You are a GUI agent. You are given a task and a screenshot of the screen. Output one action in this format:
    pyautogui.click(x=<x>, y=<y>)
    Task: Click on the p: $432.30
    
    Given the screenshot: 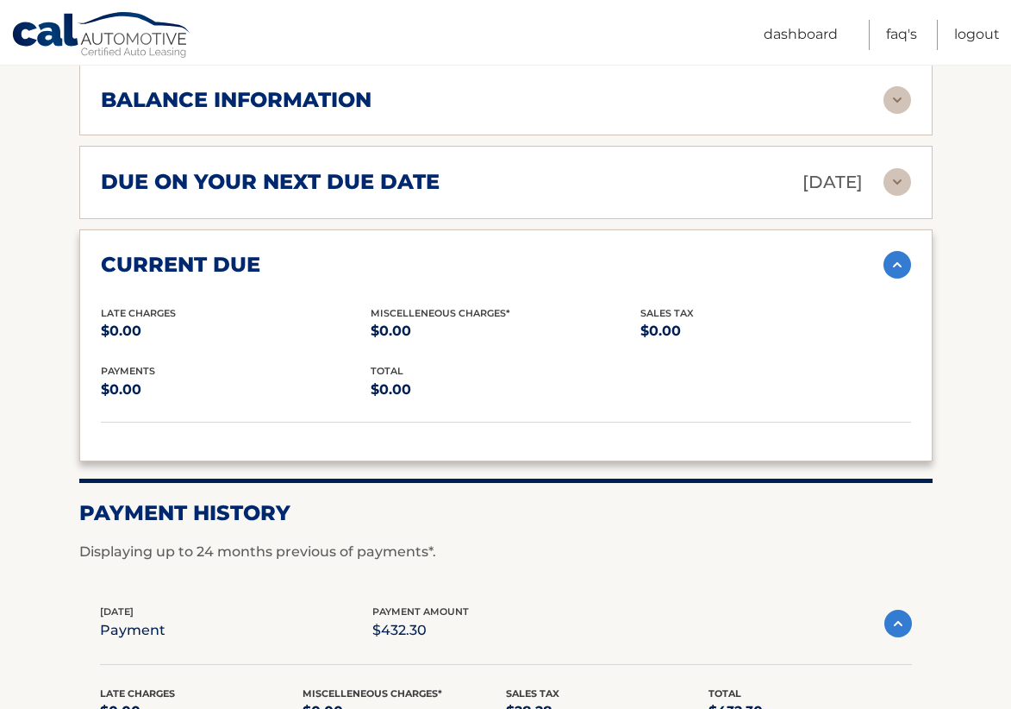 What is the action you would take?
    pyautogui.click(x=421, y=630)
    